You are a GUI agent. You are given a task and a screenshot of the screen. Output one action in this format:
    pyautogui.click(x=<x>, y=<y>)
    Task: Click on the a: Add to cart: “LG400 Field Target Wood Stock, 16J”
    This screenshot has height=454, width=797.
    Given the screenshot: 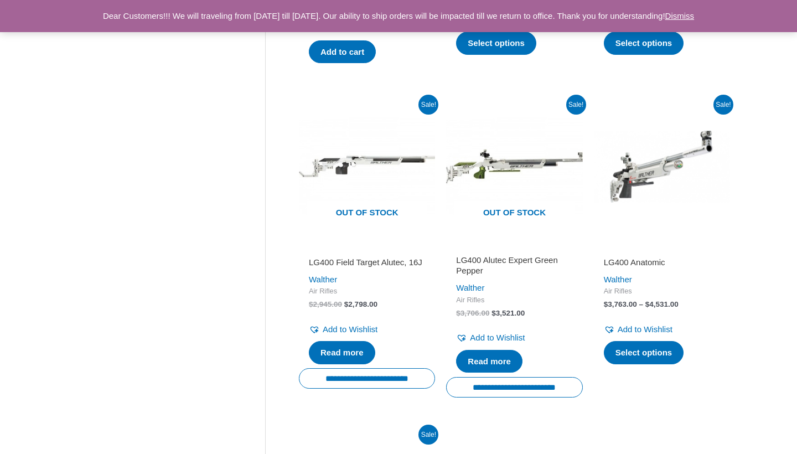 What is the action you would take?
    pyautogui.click(x=342, y=52)
    